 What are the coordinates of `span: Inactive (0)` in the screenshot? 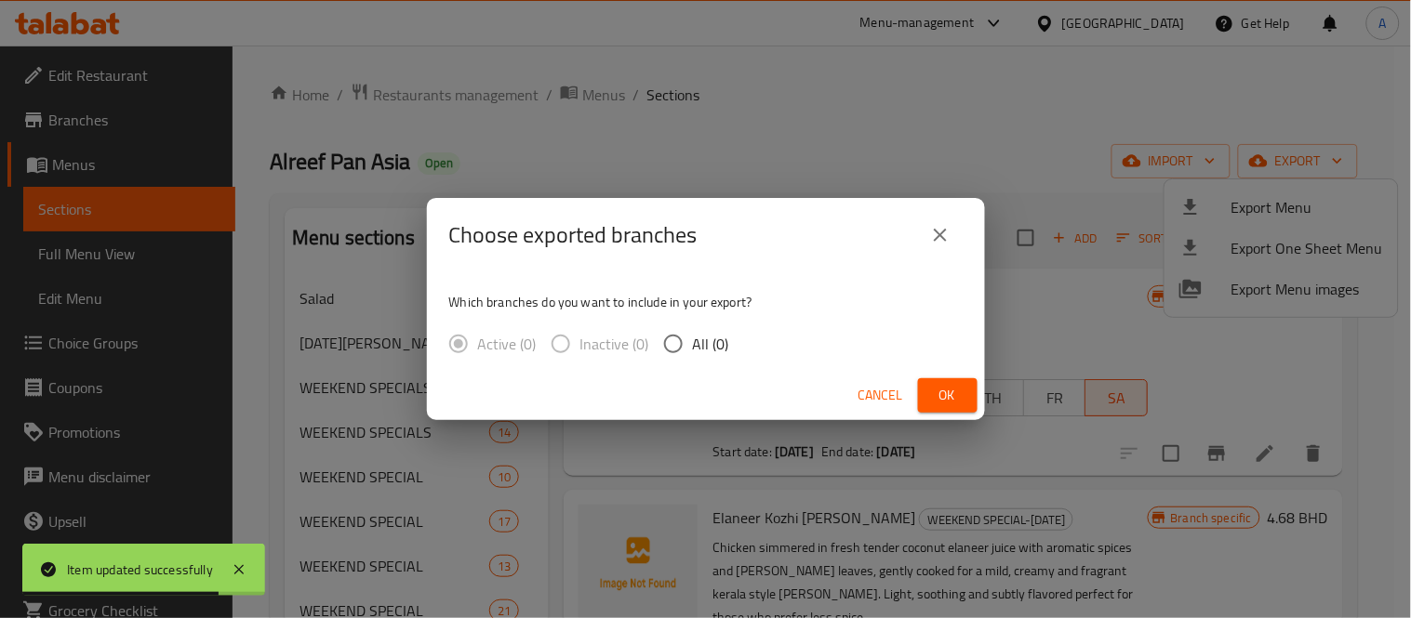 It's located at (615, 344).